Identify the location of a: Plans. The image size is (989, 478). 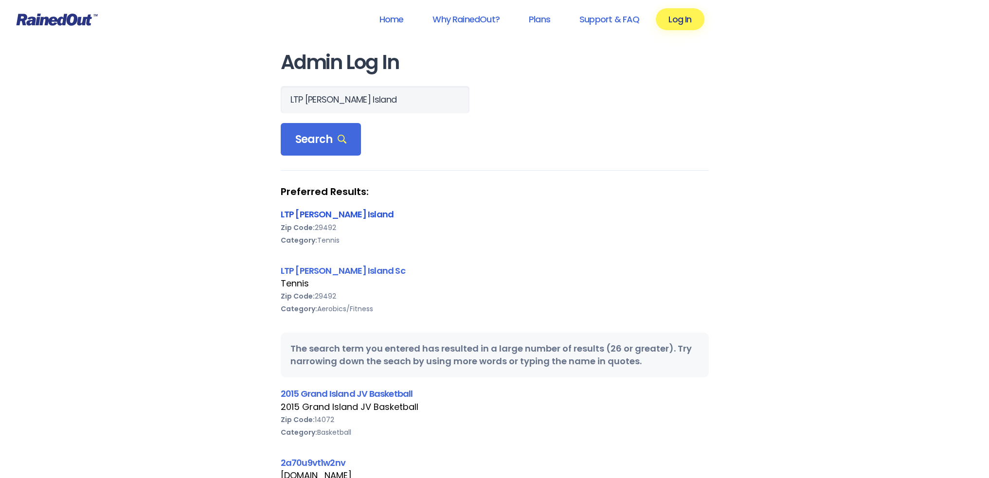
(540, 19).